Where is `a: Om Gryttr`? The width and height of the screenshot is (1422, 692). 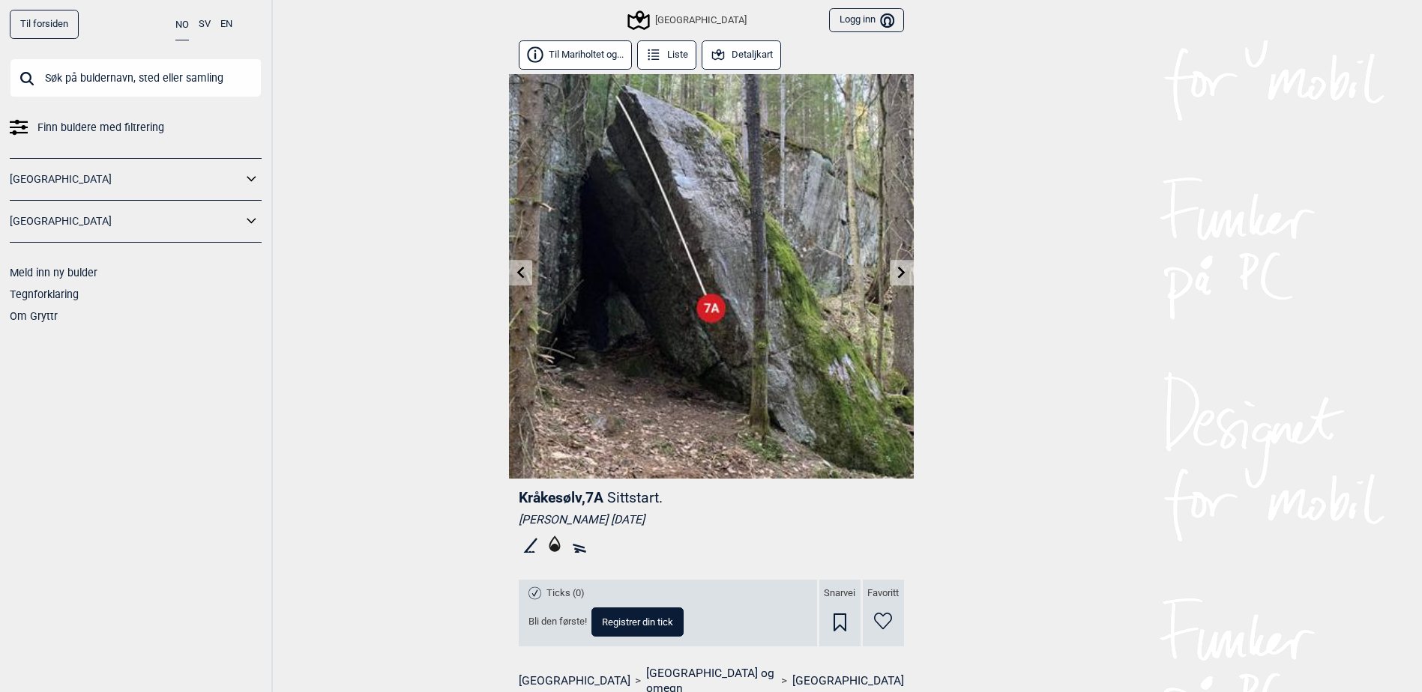 a: Om Gryttr is located at coordinates (34, 316).